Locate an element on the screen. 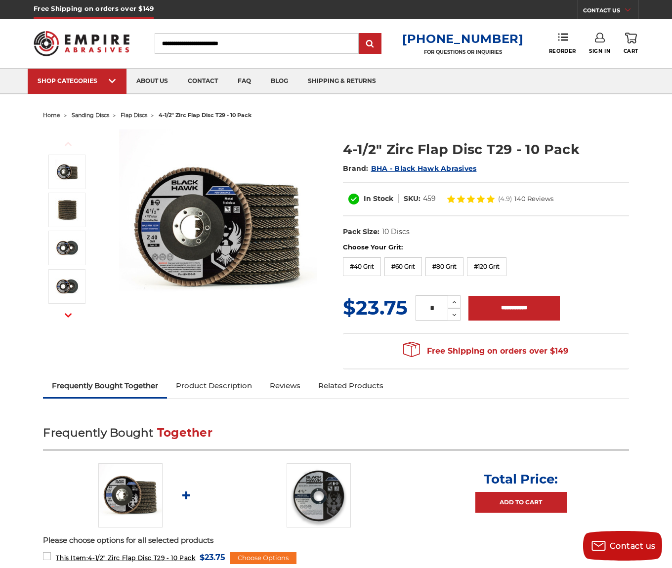 This screenshot has width=672, height=568. dd: 459 is located at coordinates (429, 199).